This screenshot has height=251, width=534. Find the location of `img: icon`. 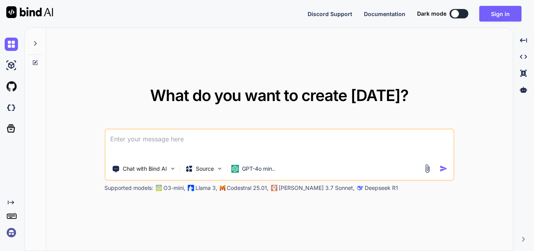

img: icon is located at coordinates (443, 168).